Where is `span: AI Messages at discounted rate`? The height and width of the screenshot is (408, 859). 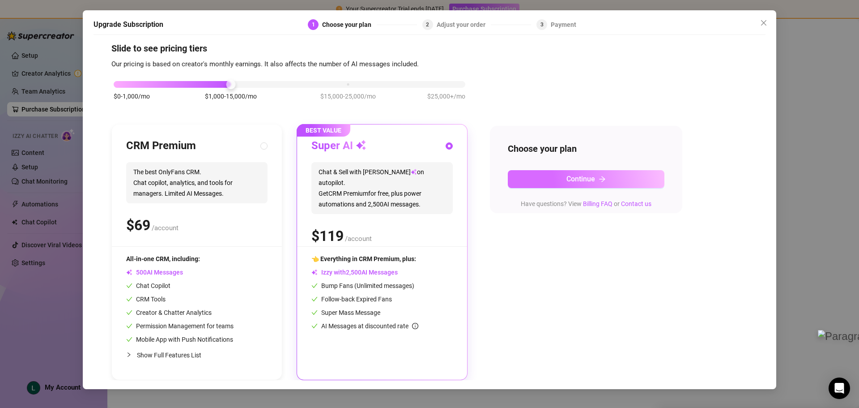 span: AI Messages at discounted rate is located at coordinates (370, 326).